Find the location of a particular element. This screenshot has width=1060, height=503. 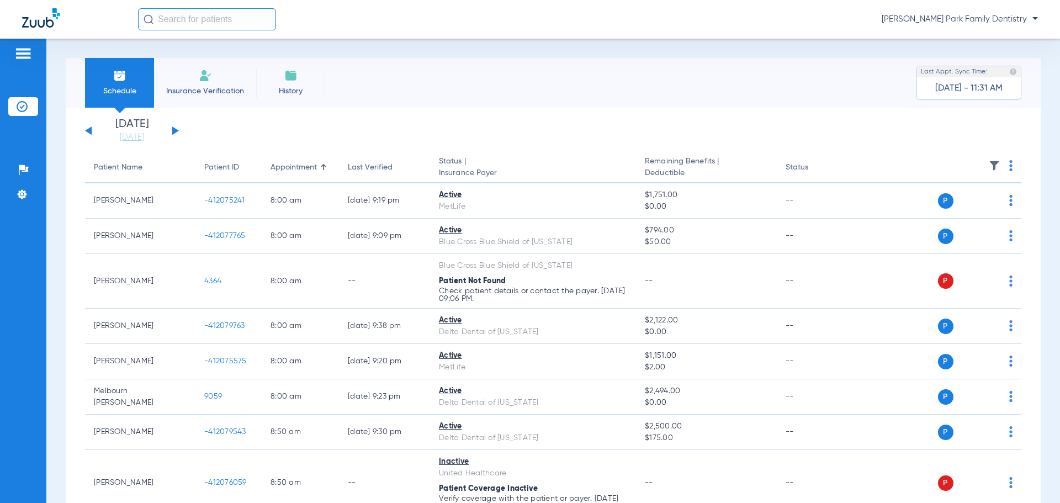

span: -412079543 is located at coordinates (225, 432).